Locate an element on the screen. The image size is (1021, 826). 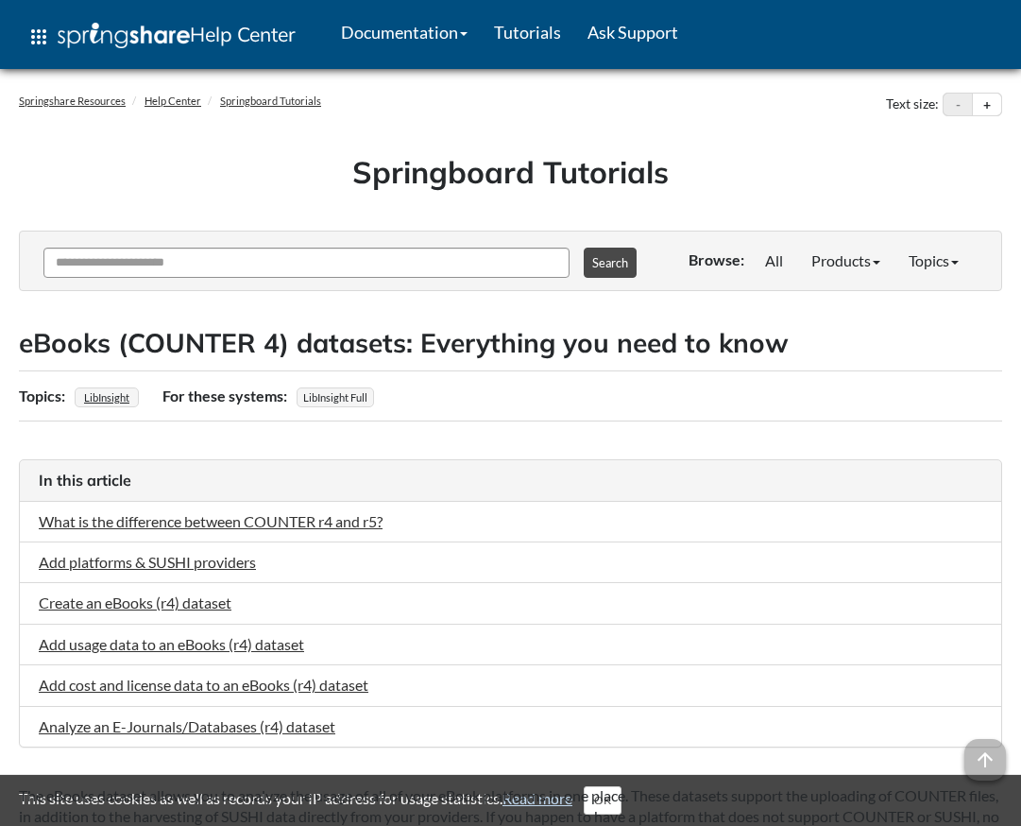
div: For these systems: is located at coordinates (227, 396).